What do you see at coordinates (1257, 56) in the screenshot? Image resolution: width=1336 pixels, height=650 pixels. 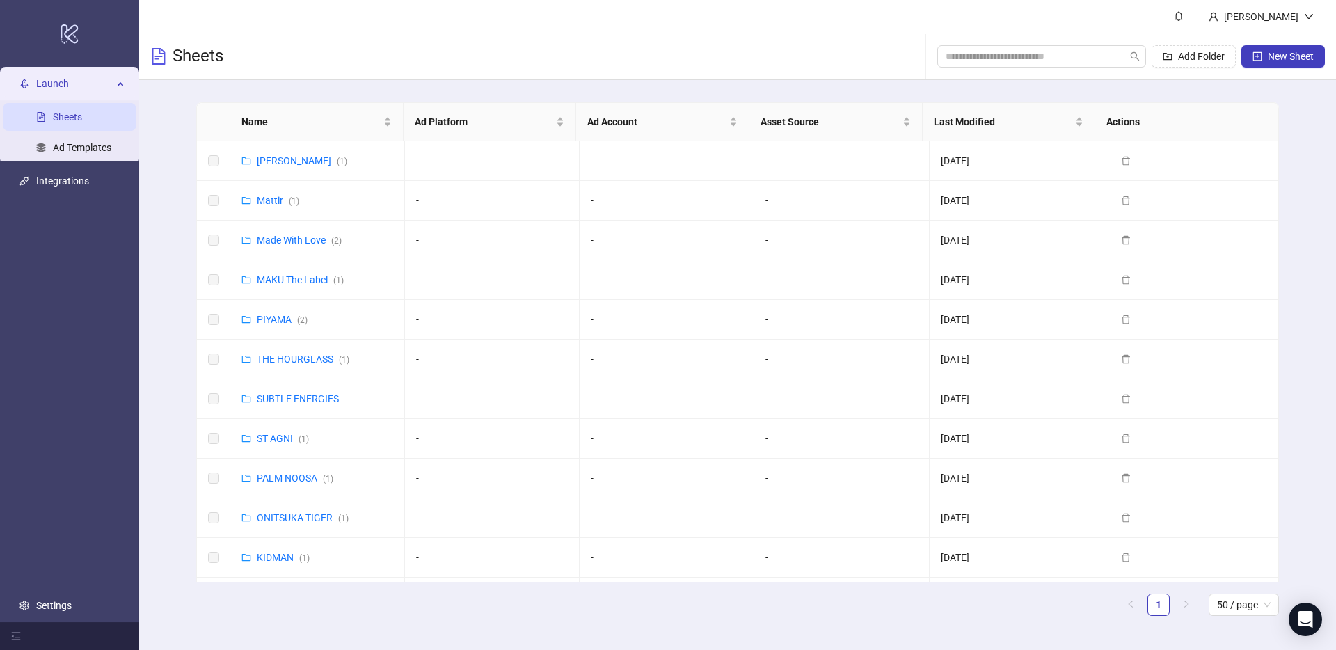 I see `span: plus-square` at bounding box center [1257, 56].